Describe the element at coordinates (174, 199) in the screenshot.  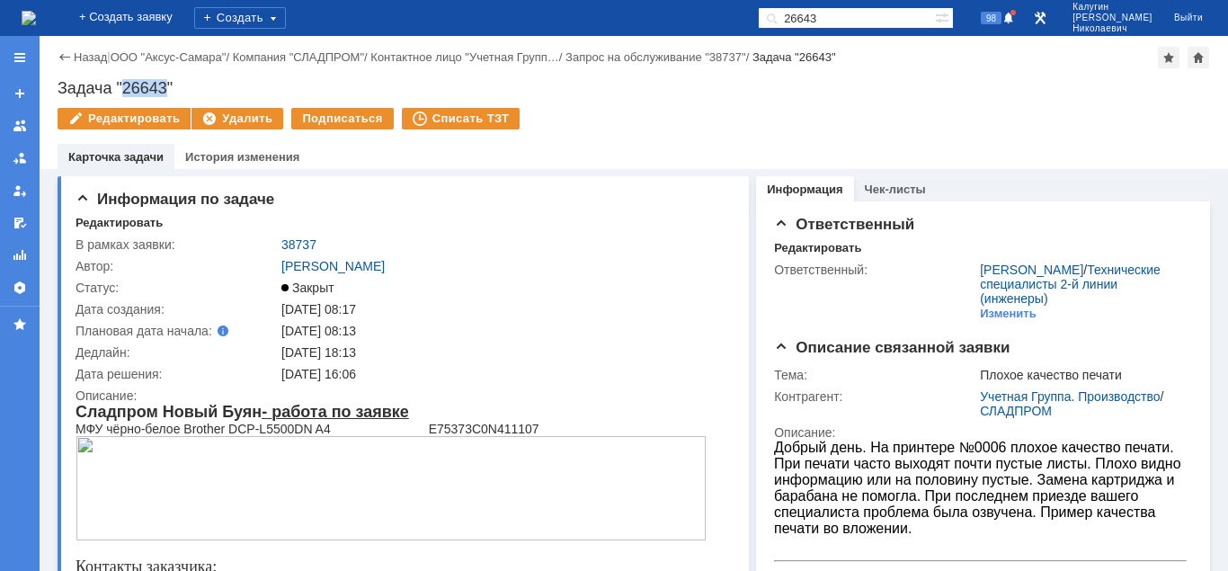
I see `span: Информация по задаче` at that location.